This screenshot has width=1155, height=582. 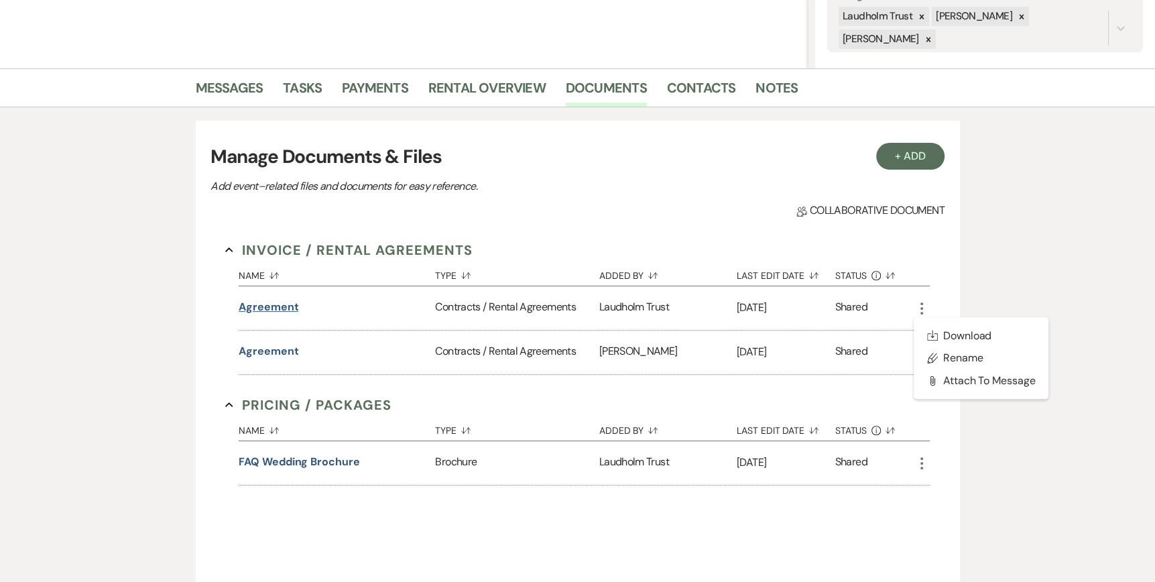 I want to click on button: Pricing / Packages, so click(x=308, y=405).